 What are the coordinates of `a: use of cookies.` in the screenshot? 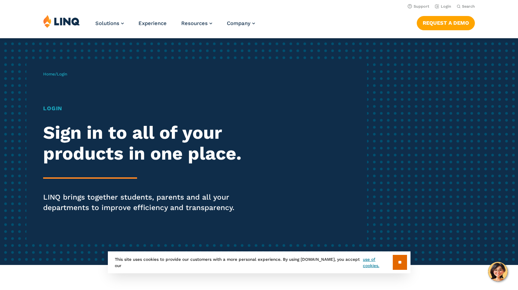 It's located at (378, 263).